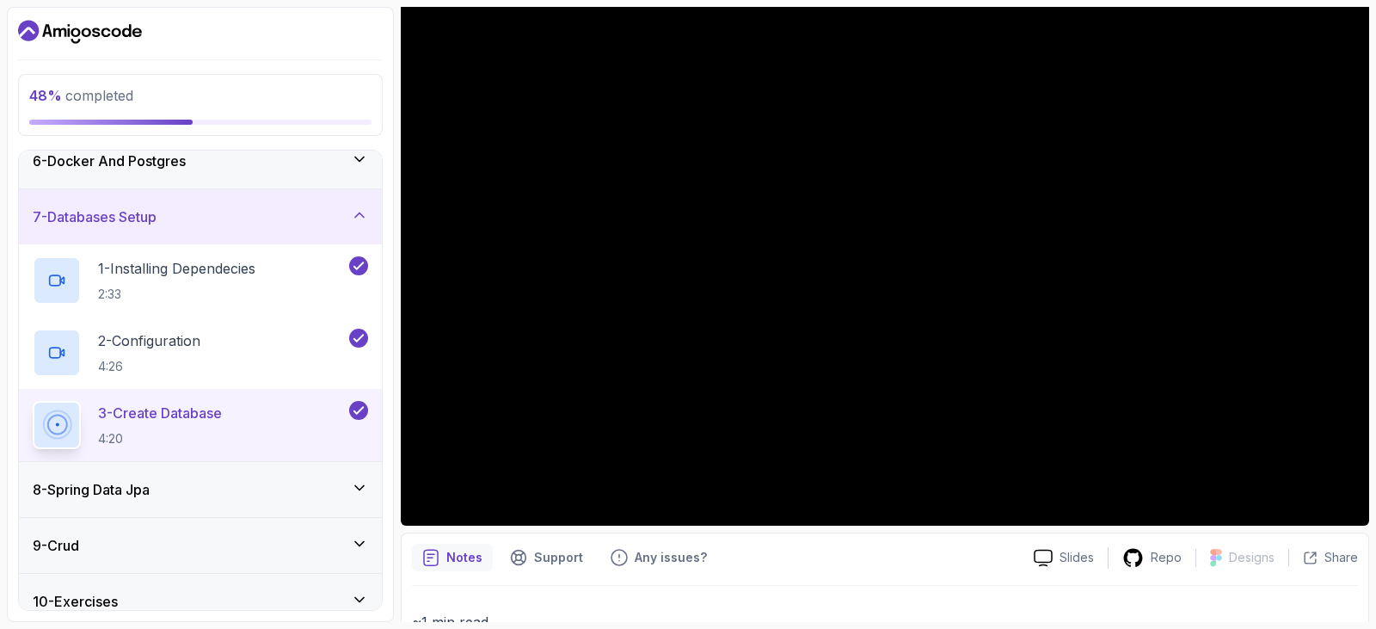 The height and width of the screenshot is (629, 1376). I want to click on p: Support, so click(558, 557).